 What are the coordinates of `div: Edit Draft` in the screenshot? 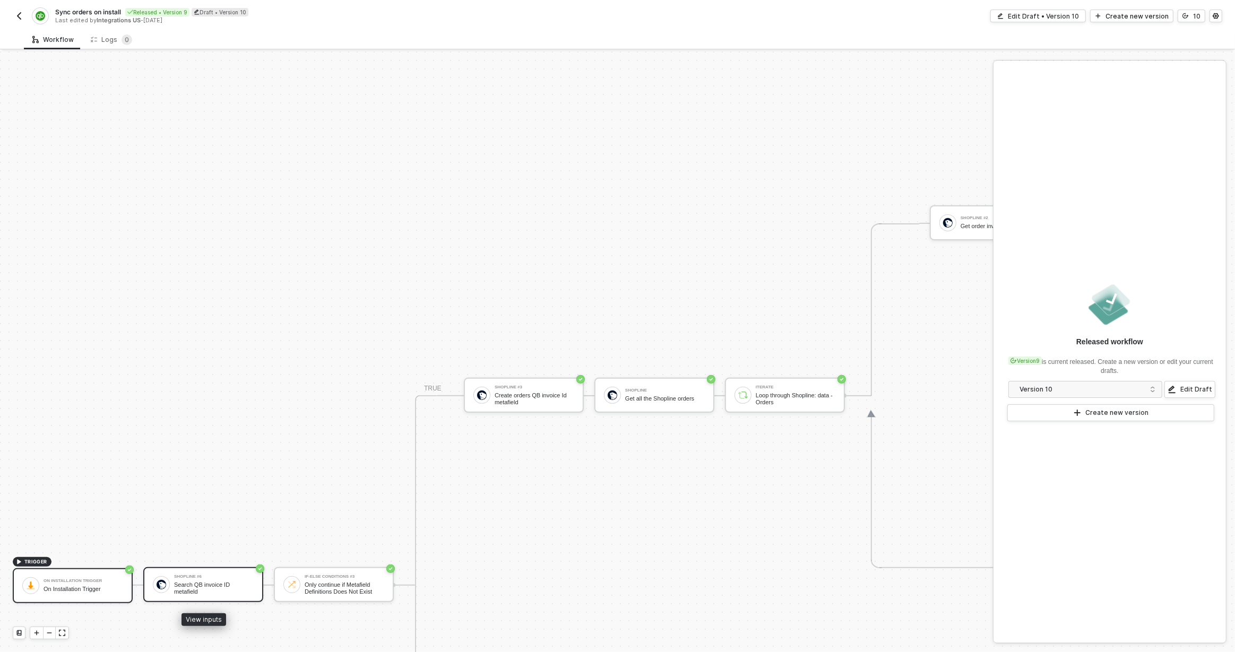 It's located at (1196, 389).